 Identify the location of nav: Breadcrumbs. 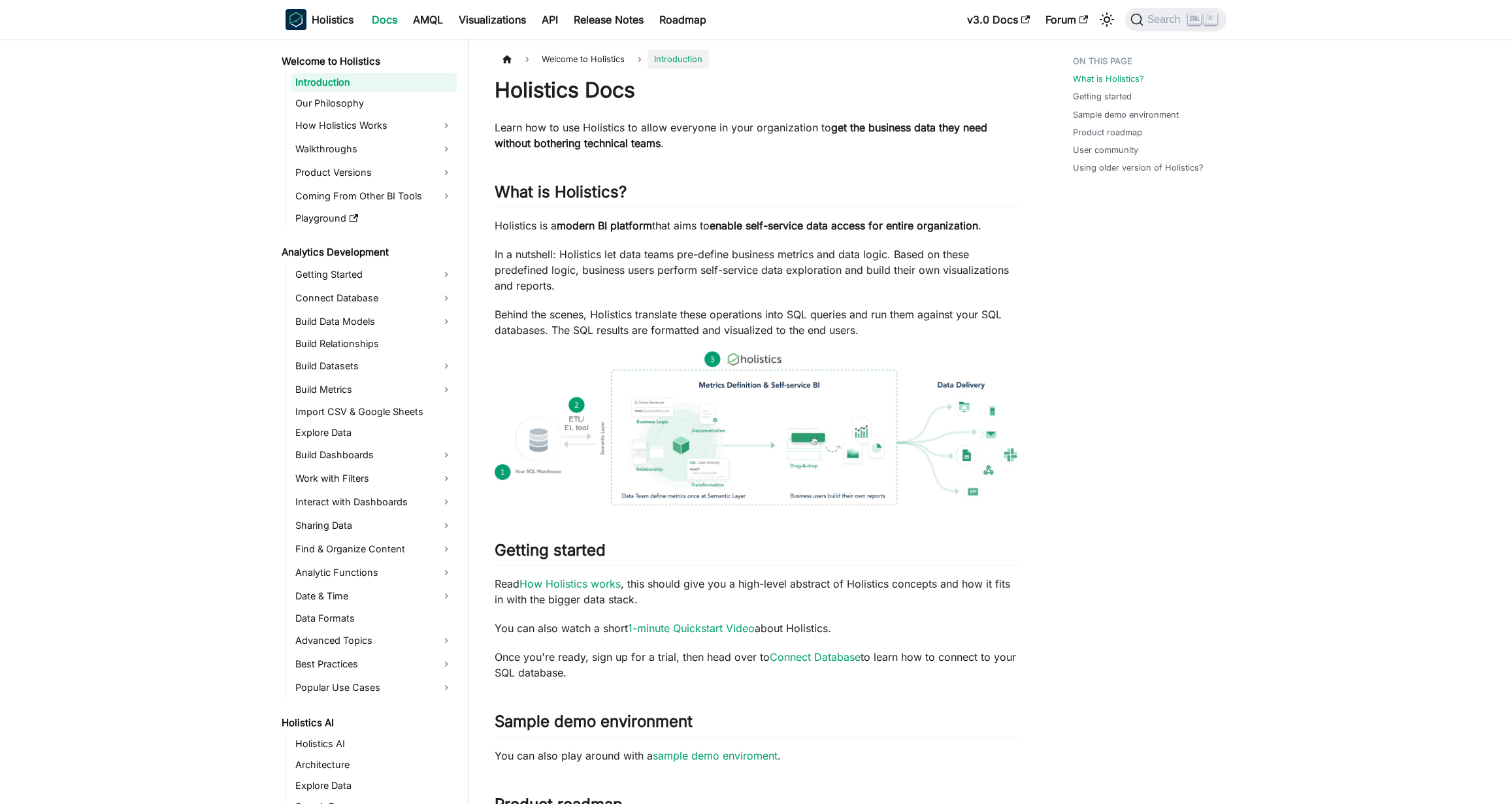
(757, 59).